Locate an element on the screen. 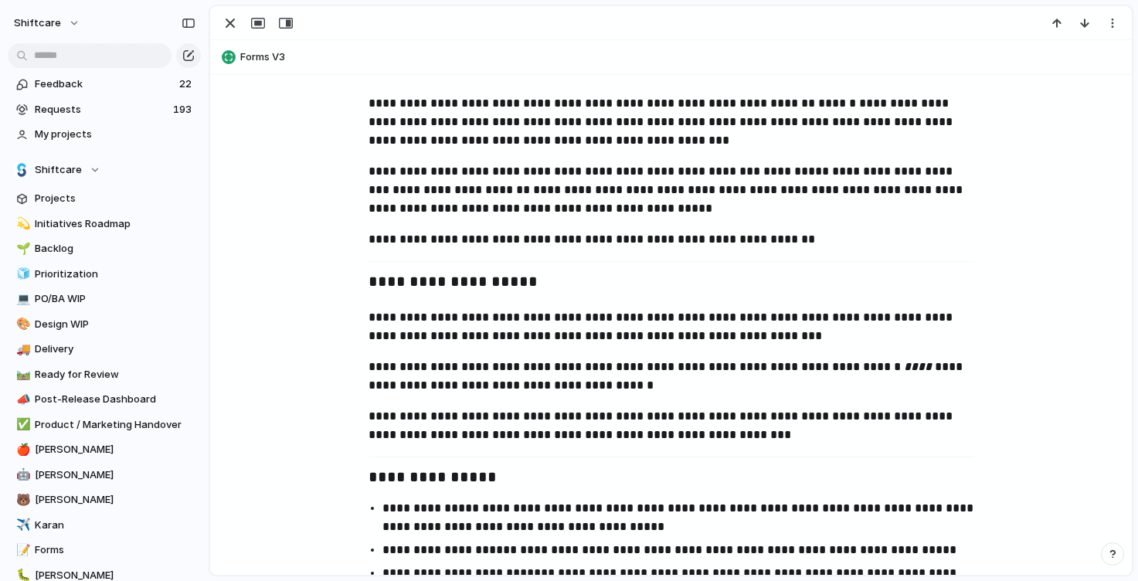 The height and width of the screenshot is (581, 1138). div: 🧊Prioritization is located at coordinates (104, 274).